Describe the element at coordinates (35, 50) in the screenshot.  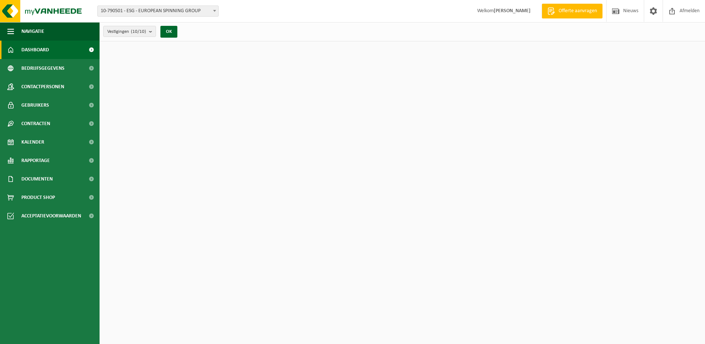
I see `span: Dashboard` at that location.